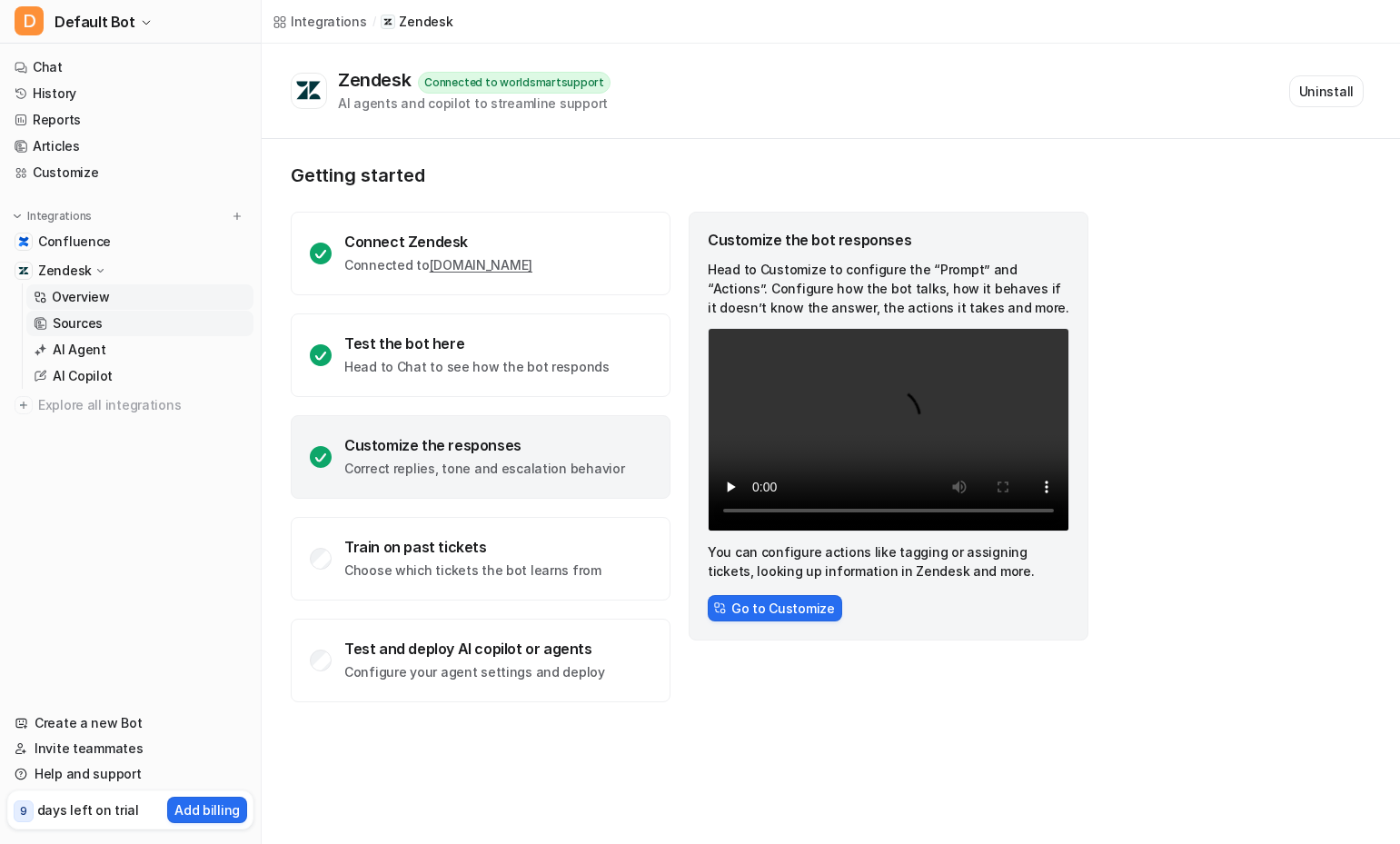  I want to click on div: Customize the responses, so click(485, 445).